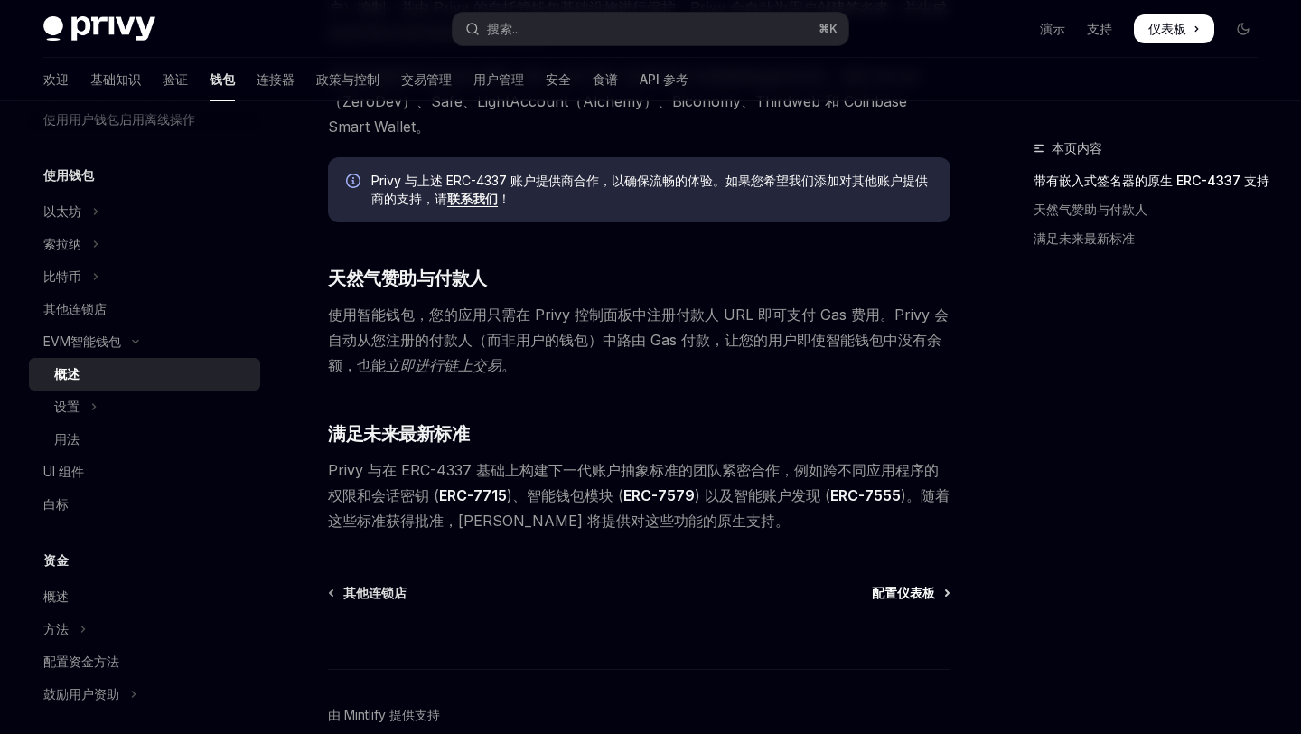 The height and width of the screenshot is (734, 1301). Describe the element at coordinates (82, 341) in the screenshot. I see `font: EVM智能钱包` at that location.